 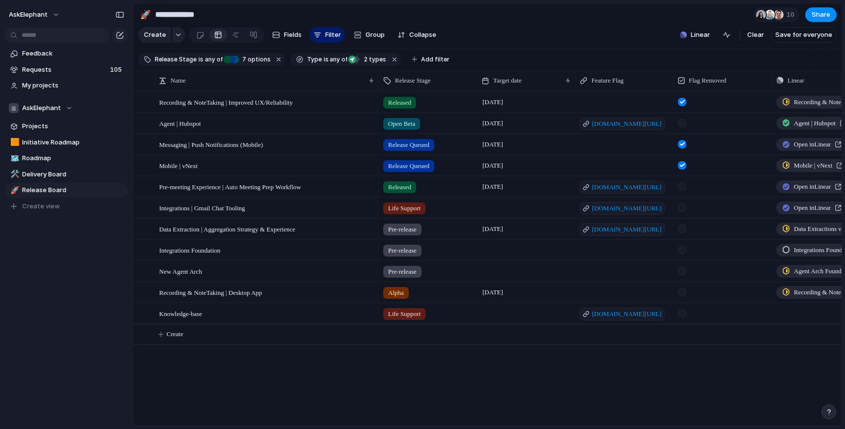 I want to click on span: Target date, so click(x=507, y=81).